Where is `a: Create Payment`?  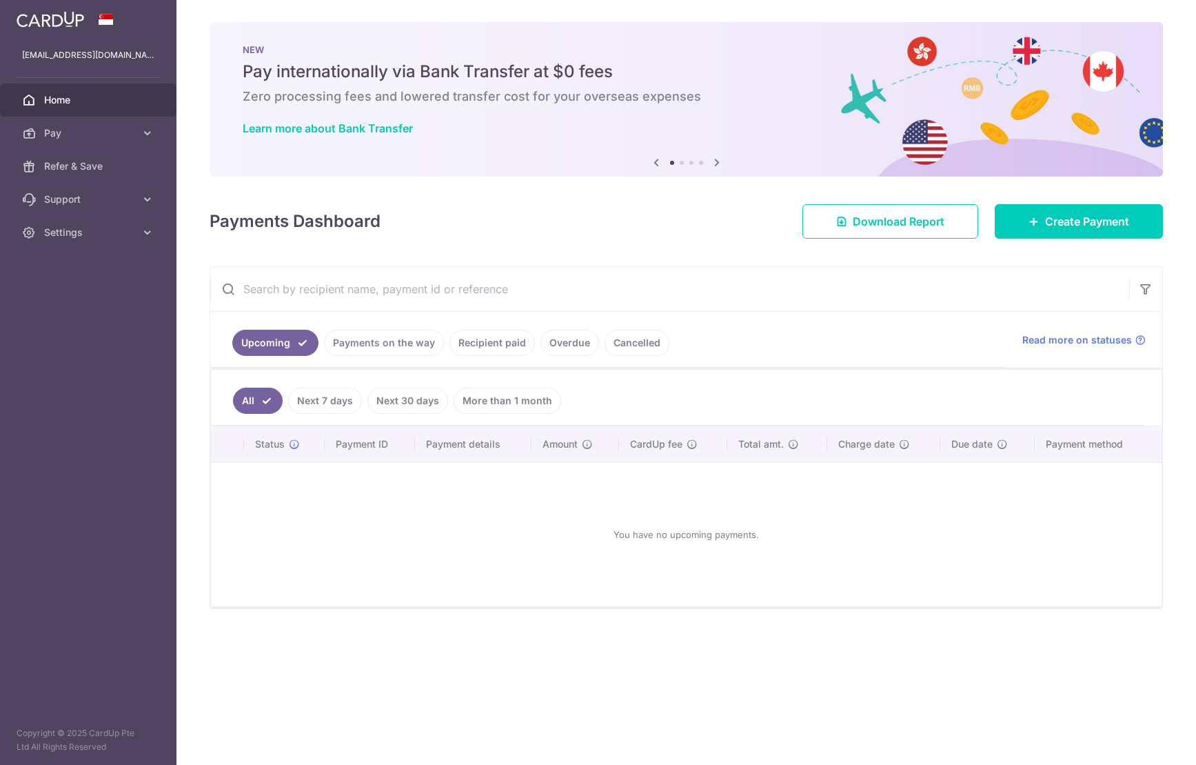
a: Create Payment is located at coordinates (1079, 221).